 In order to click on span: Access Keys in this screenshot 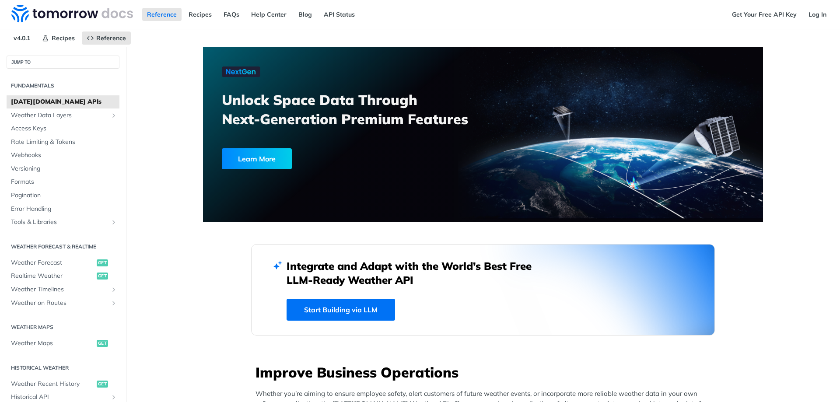, I will do `click(64, 129)`.